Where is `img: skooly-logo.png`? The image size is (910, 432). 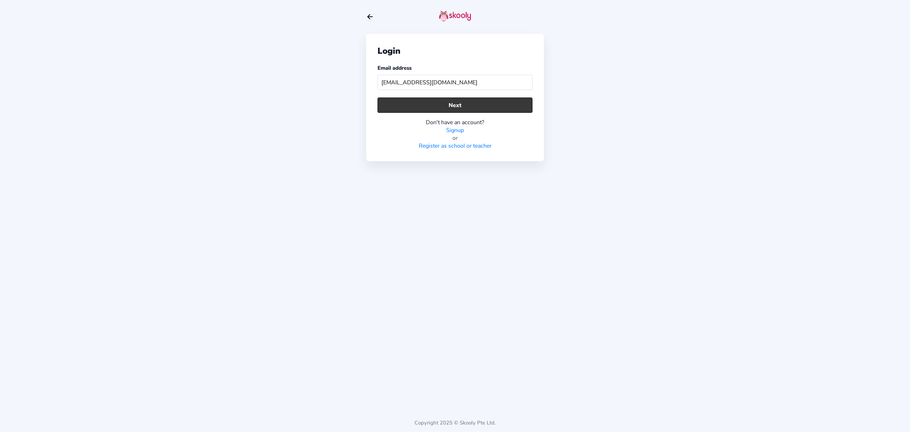
img: skooly-logo.png is located at coordinates (455, 16).